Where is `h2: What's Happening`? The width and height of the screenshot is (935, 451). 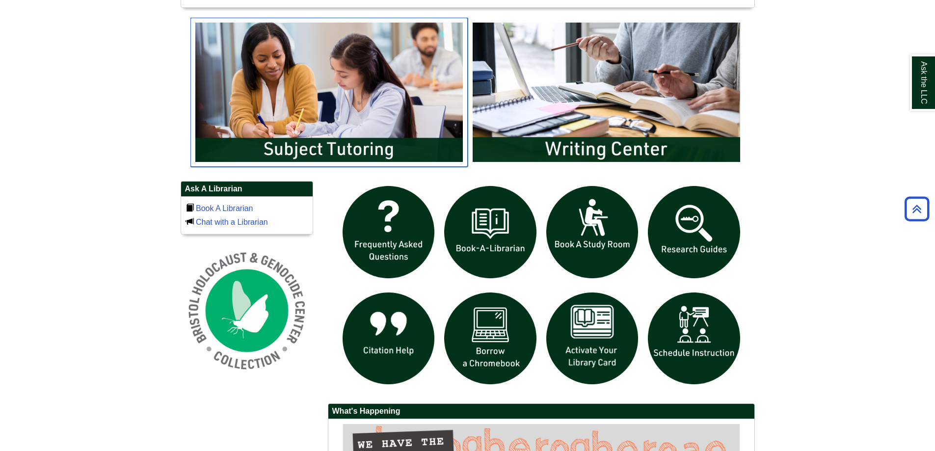
h2: What's Happening is located at coordinates (541, 411).